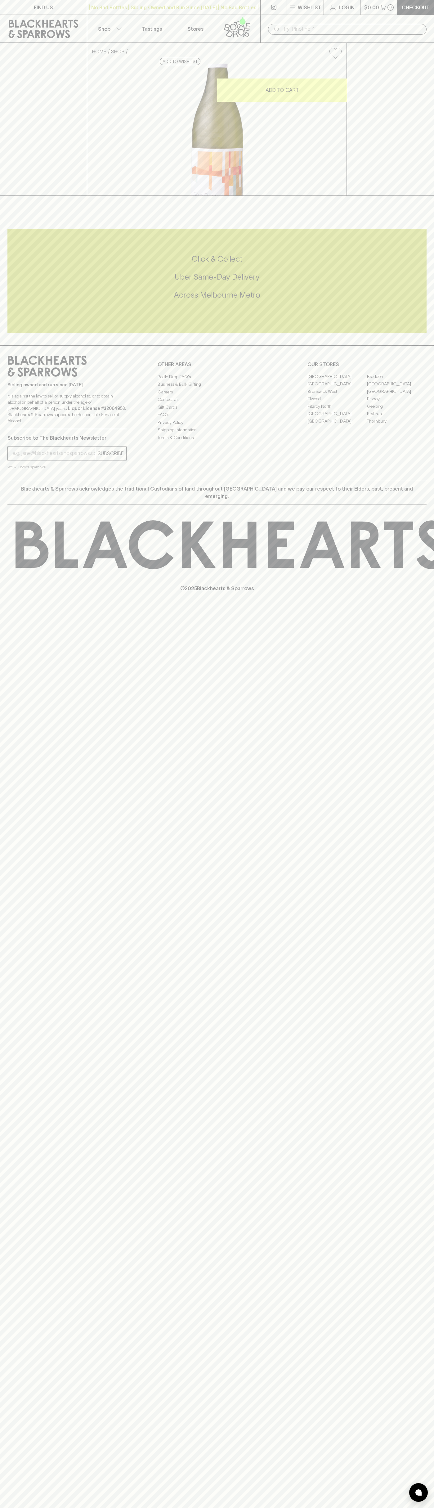  Describe the element at coordinates (372, 7) in the screenshot. I see `p: $0.00` at that location.